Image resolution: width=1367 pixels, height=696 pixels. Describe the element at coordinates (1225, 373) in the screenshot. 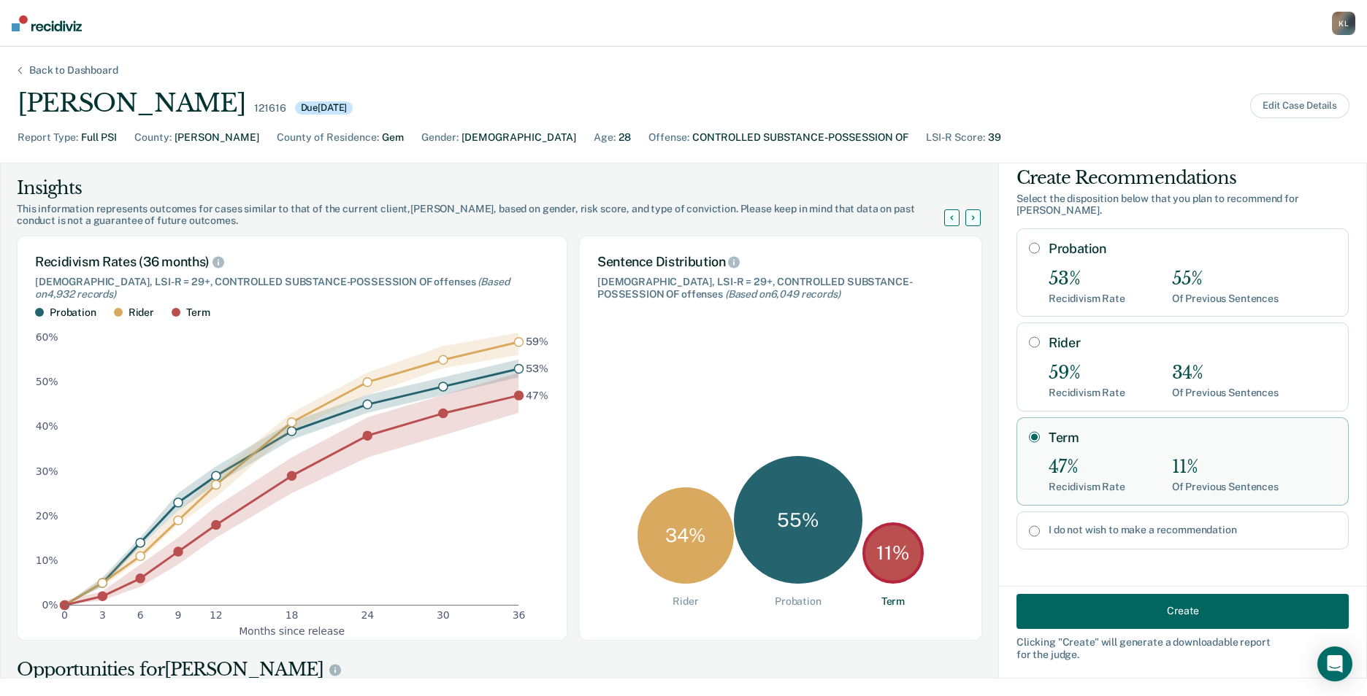

I see `div: 34%` at that location.